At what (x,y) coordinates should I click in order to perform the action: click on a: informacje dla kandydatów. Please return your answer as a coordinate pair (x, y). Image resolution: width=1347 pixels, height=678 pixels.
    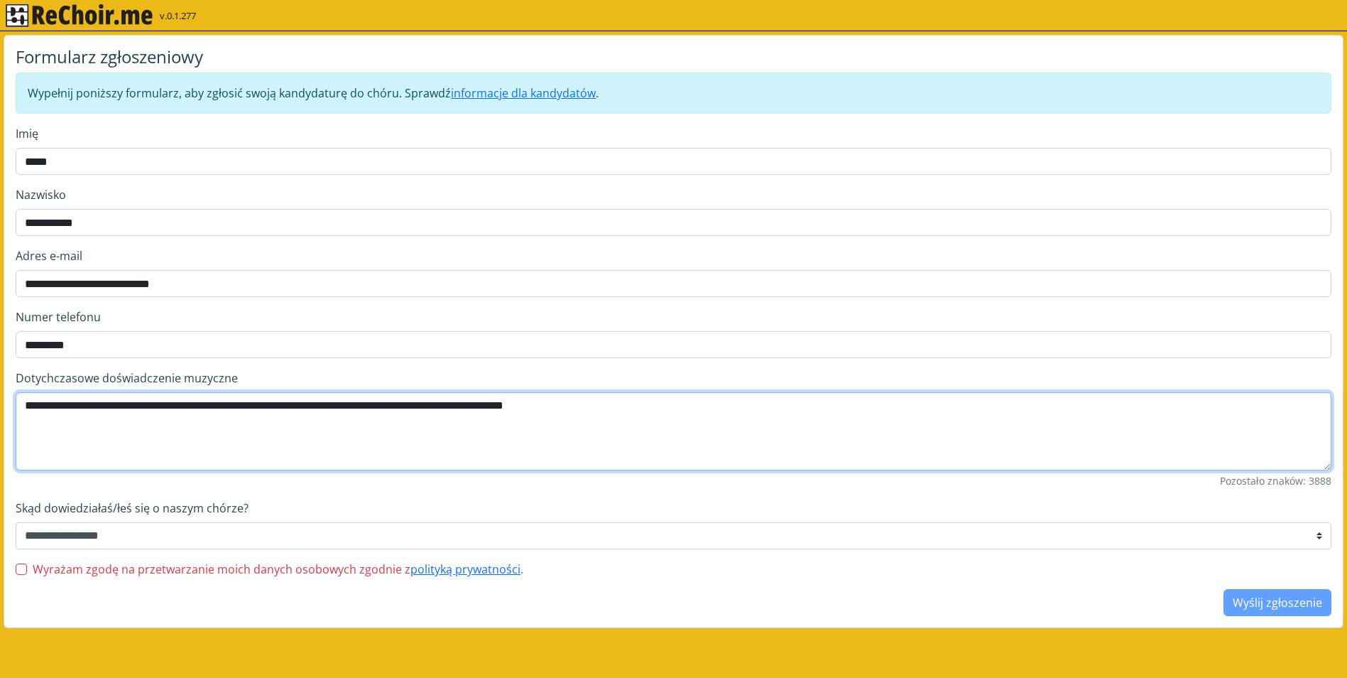
    Looking at the image, I should click on (523, 93).